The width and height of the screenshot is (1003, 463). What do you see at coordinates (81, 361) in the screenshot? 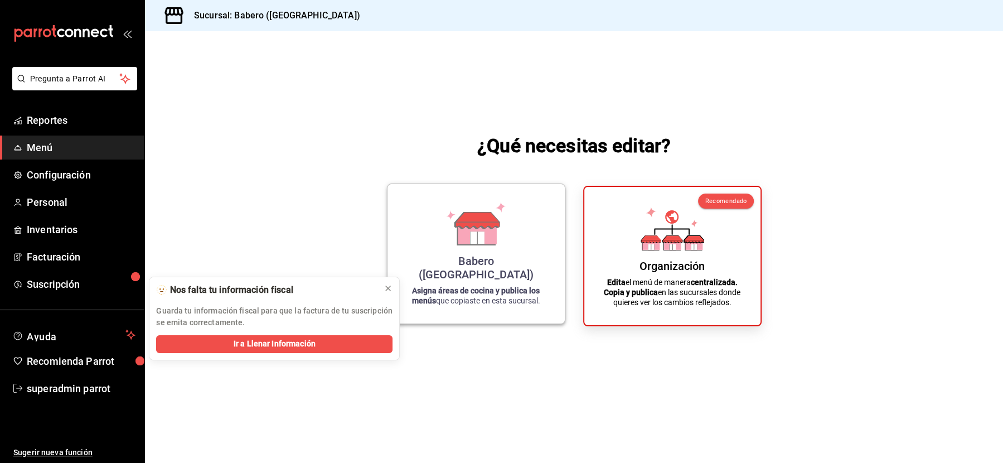
I see `span: Recomienda Parrot` at bounding box center [81, 361].